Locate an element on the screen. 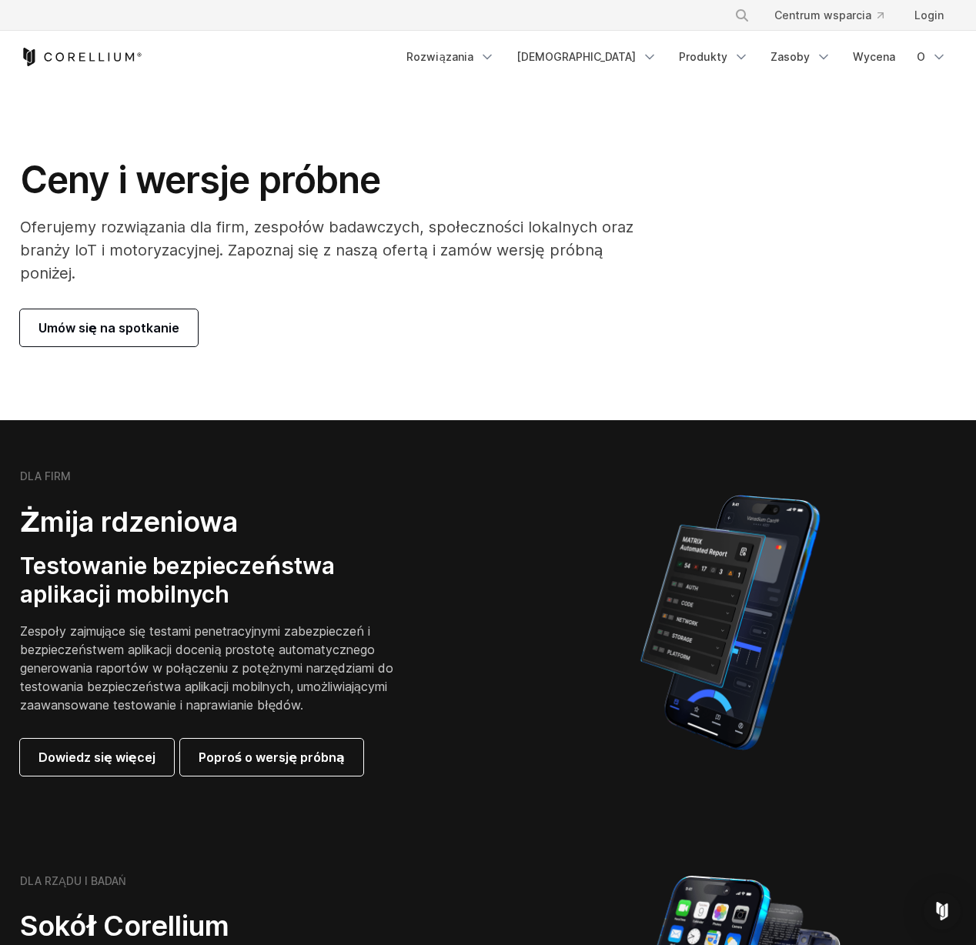 The height and width of the screenshot is (945, 976). font: Wycena is located at coordinates (874, 56).